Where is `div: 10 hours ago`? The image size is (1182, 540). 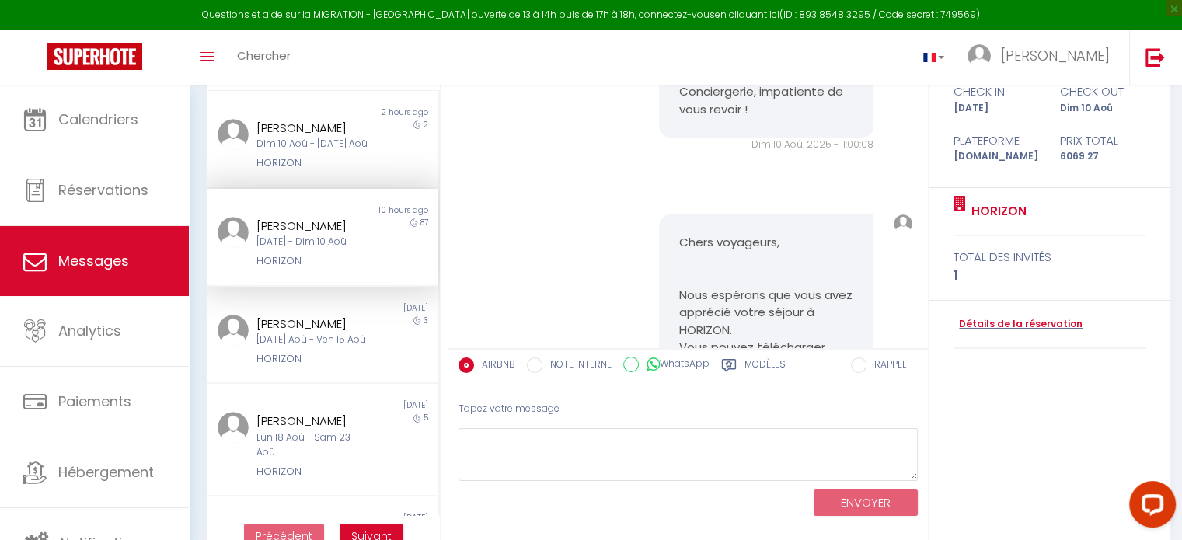 div: 10 hours ago is located at coordinates (380, 211).